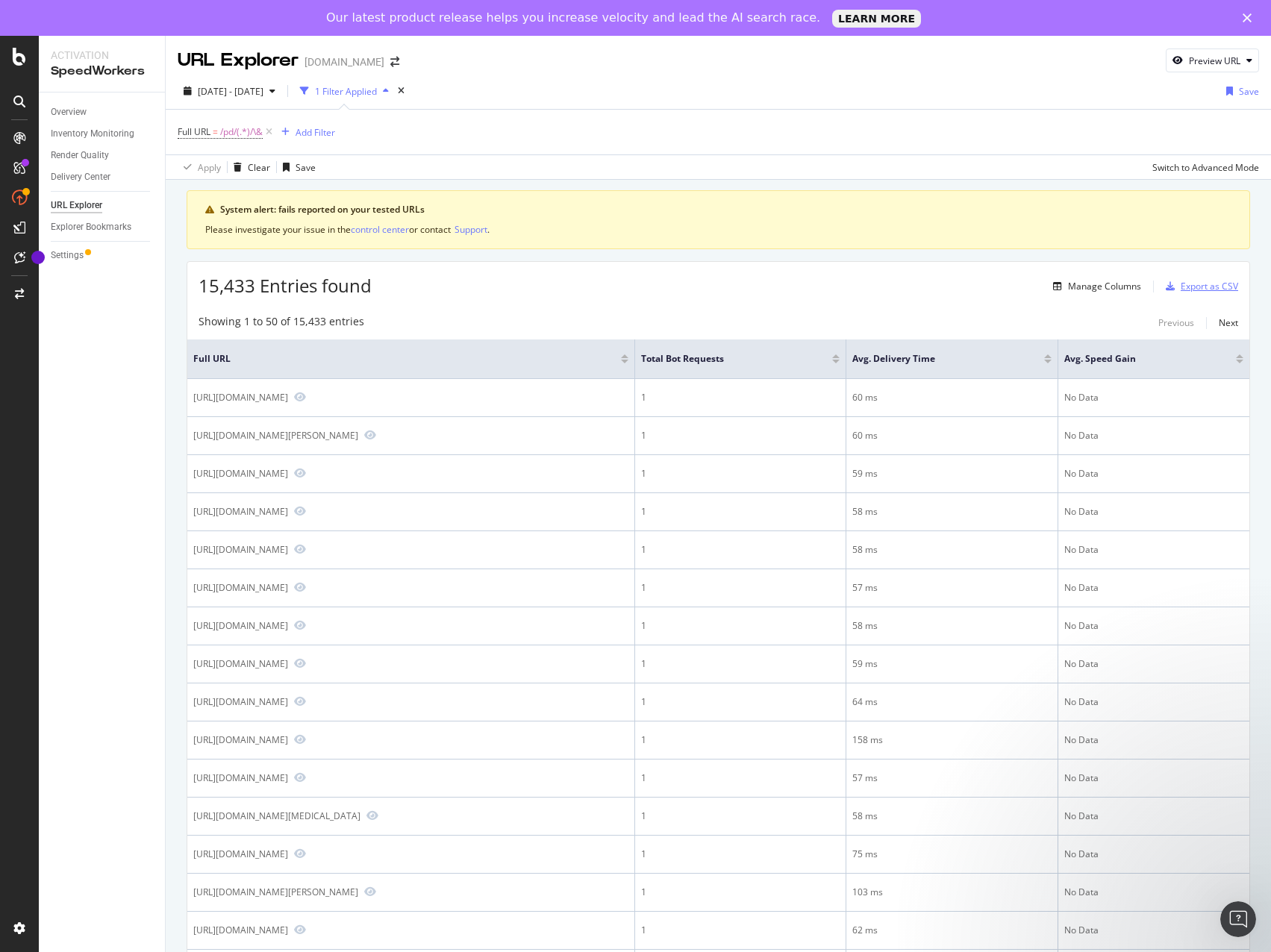 The height and width of the screenshot is (952, 1271). What do you see at coordinates (300, 739) in the screenshot?
I see `a: Preview https://www.lowes.com/pd/MAPEI-Kerapoxy-CQ-1-Gallon-Navajo-Brown-Epoxy-Grout/&` at bounding box center [300, 739].